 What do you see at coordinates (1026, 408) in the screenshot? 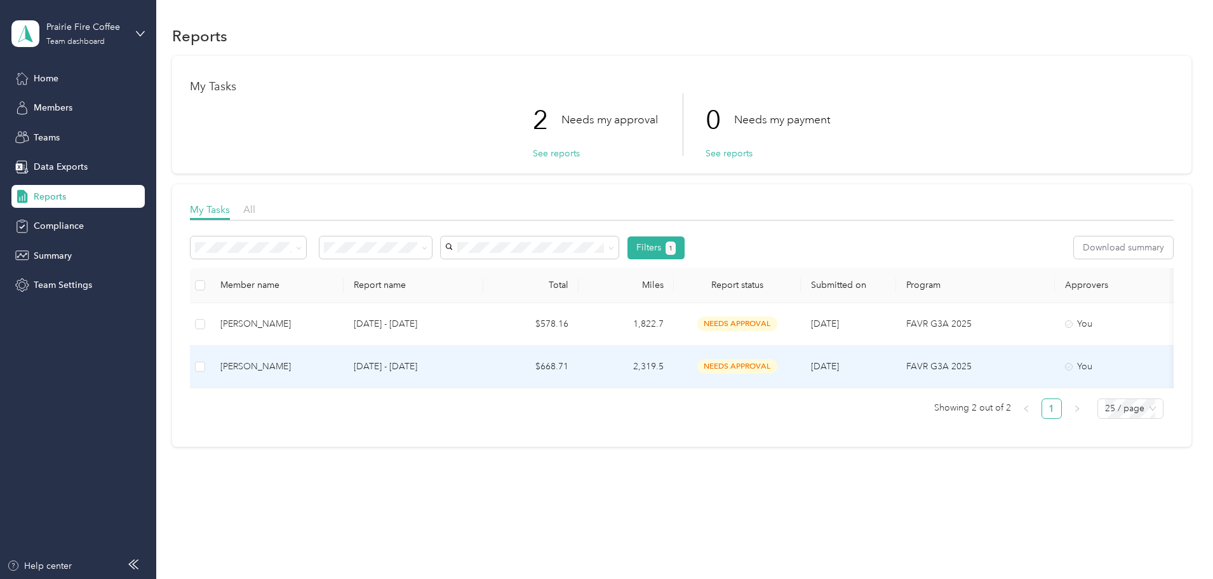
I see `button: left` at bounding box center [1026, 408].